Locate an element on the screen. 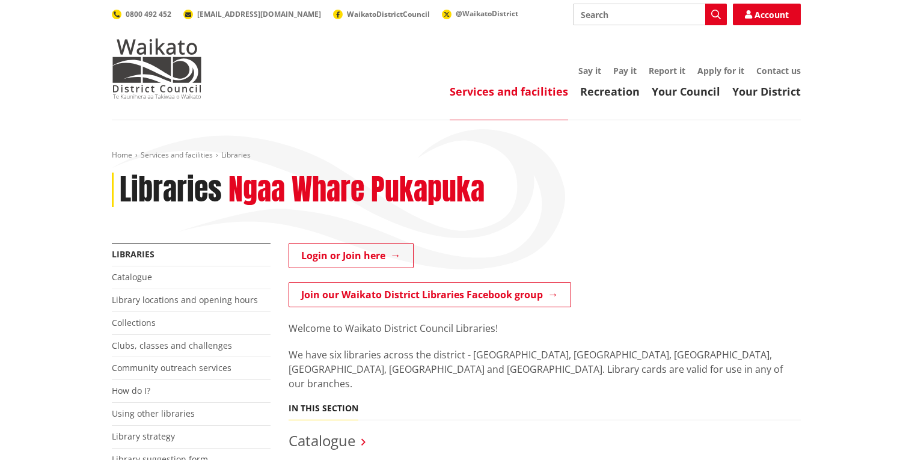 The height and width of the screenshot is (460, 912). p: Welcome to Waikato District Council Libraries! is located at coordinates (545, 328).